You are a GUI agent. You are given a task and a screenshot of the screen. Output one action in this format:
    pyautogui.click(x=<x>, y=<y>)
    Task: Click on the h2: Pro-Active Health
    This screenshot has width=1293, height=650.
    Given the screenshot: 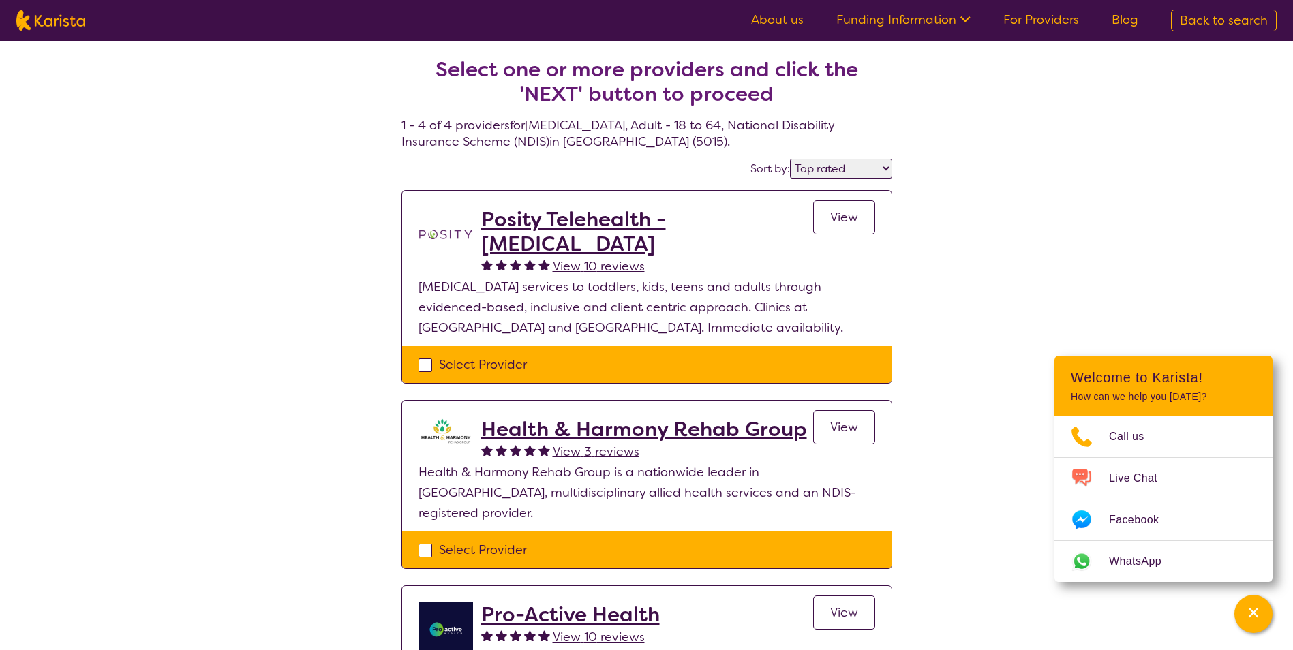 What is the action you would take?
    pyautogui.click(x=571, y=615)
    